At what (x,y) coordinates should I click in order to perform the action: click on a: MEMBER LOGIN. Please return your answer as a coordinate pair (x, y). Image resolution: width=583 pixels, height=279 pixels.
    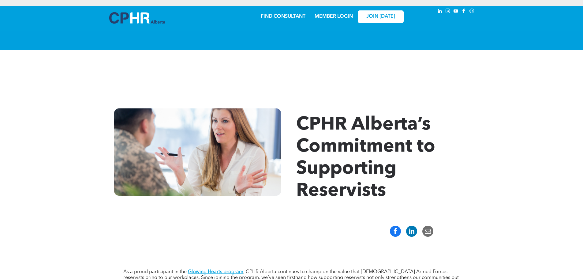
    Looking at the image, I should click on (334, 17).